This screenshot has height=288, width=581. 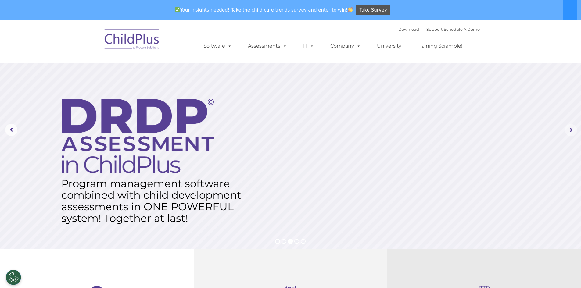 What do you see at coordinates (462, 29) in the screenshot?
I see `a: Schedule A Demo` at bounding box center [462, 29].